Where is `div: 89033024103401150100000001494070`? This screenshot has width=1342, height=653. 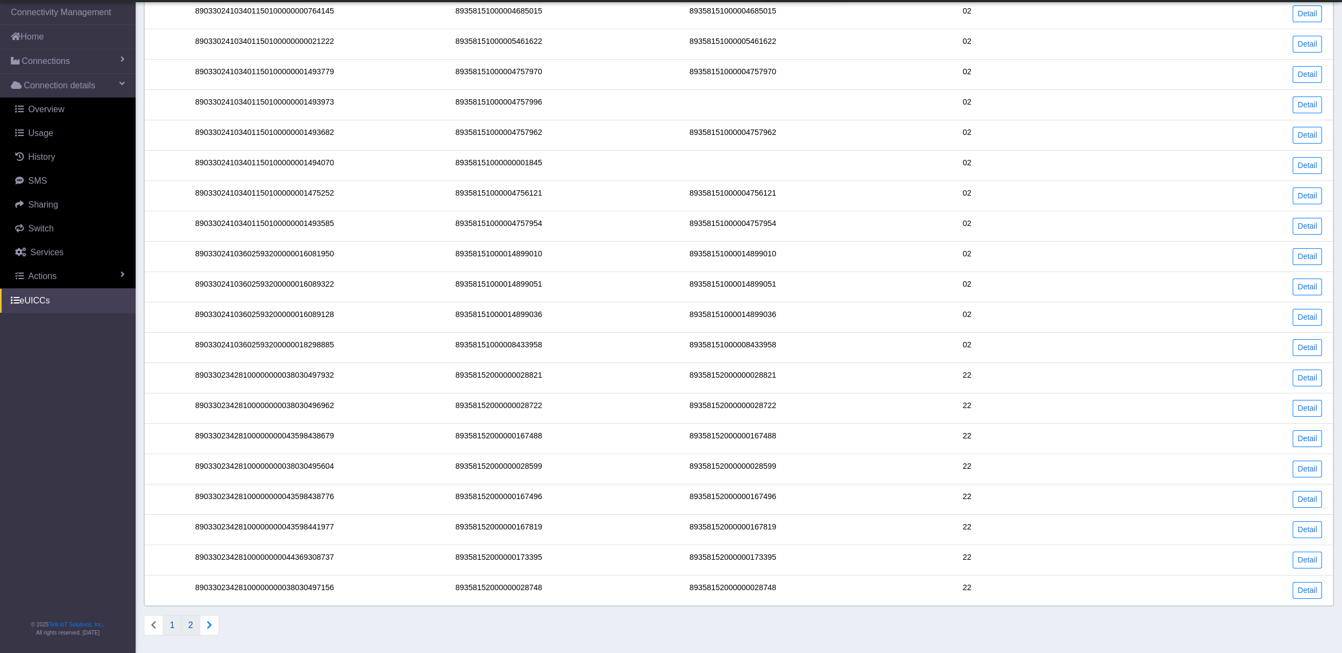
div: 89033024103401150100000001494070 is located at coordinates (265, 165).